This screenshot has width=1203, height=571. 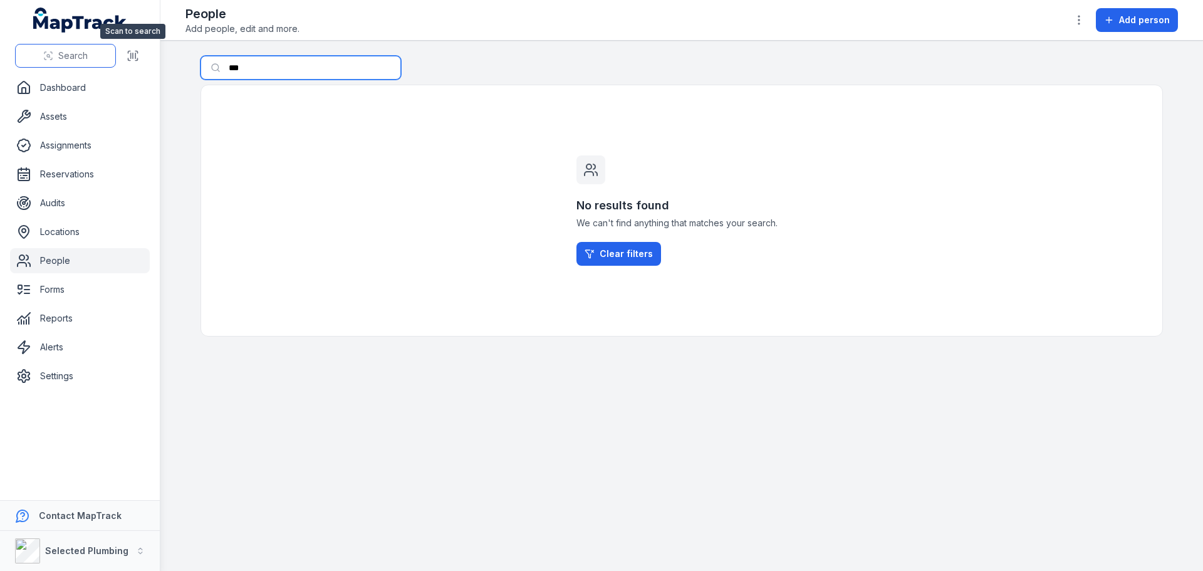 I want to click on a: Reservations, so click(x=80, y=174).